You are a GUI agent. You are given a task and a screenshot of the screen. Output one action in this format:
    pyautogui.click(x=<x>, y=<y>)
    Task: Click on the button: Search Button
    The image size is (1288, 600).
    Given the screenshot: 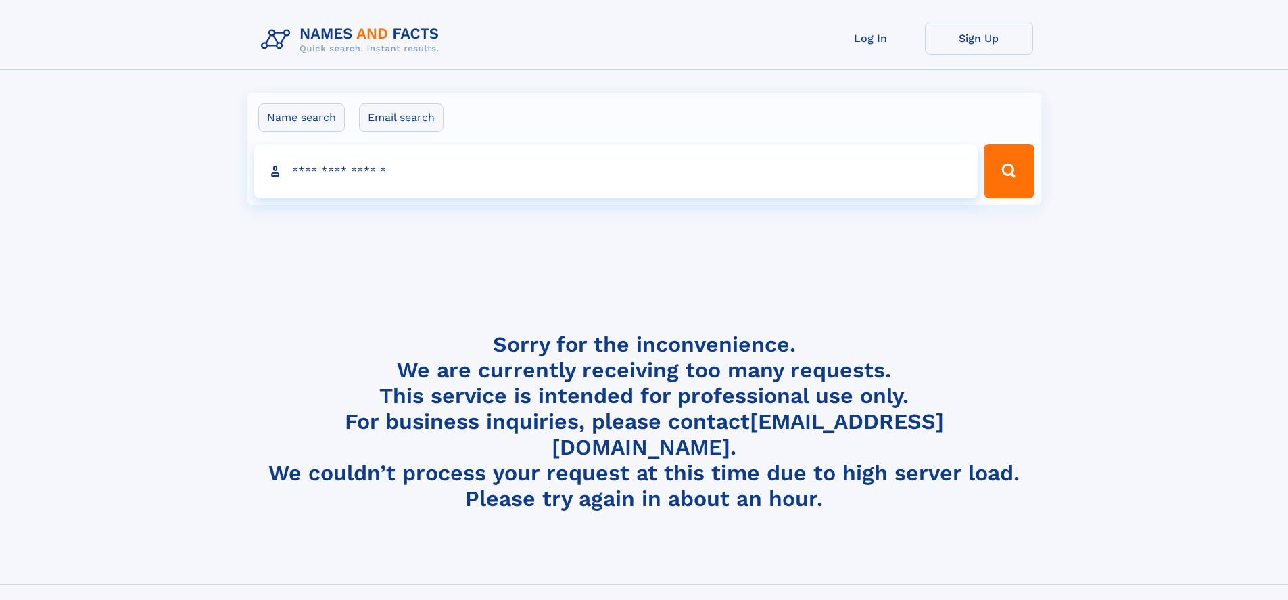 What is the action you would take?
    pyautogui.click(x=1008, y=171)
    